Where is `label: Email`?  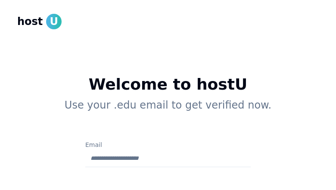 label: Email is located at coordinates (93, 145).